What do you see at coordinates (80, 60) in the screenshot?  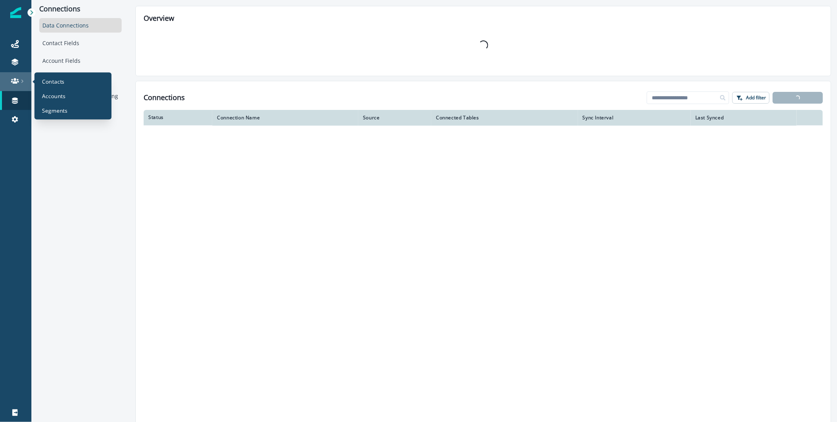 I see `div: Account Fields` at bounding box center [80, 60].